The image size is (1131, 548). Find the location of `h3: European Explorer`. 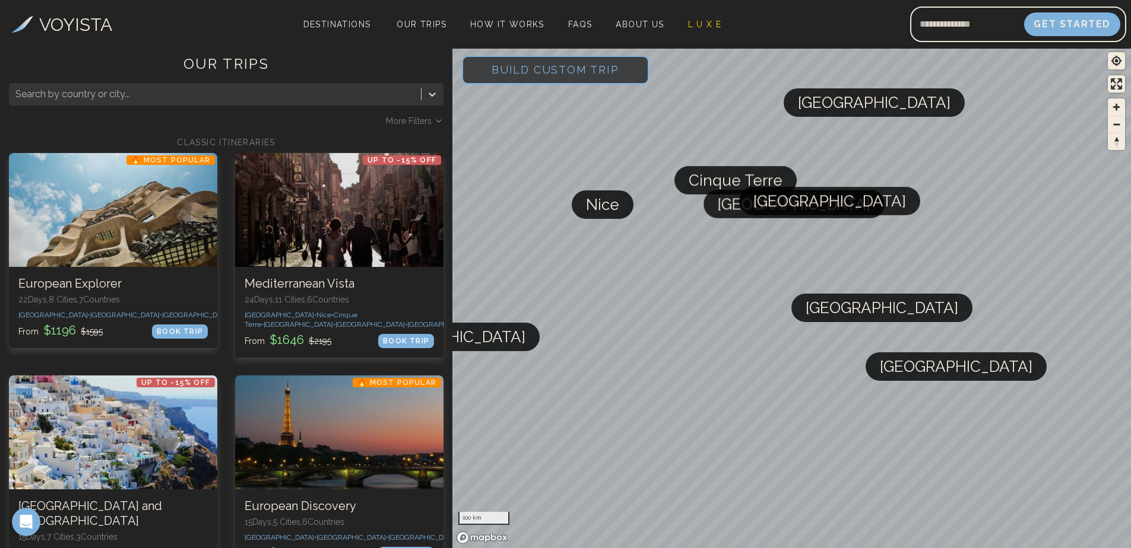

h3: European Explorer is located at coordinates (113, 284).